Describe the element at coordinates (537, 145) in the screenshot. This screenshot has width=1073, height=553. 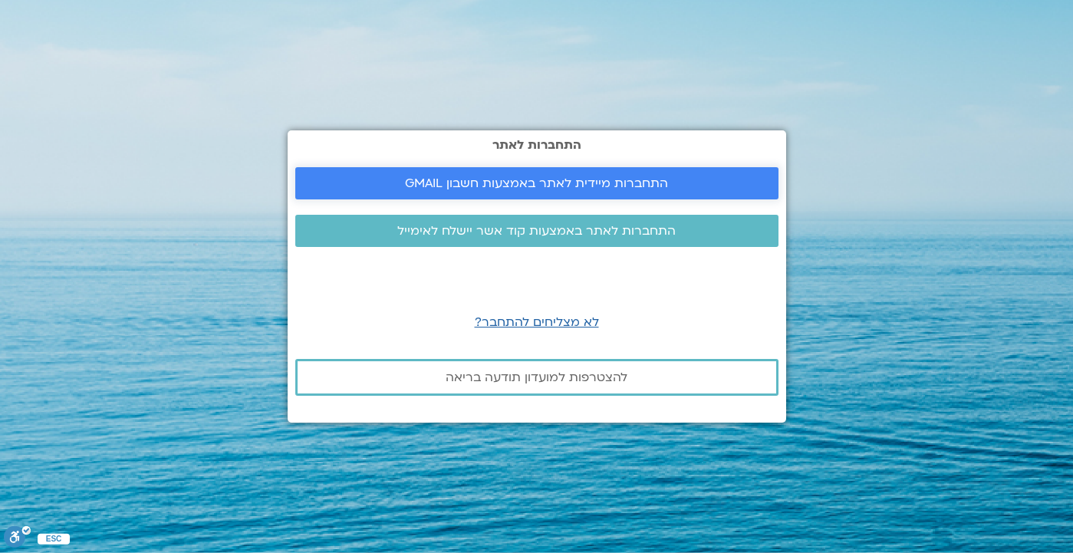
I see `h2: התחברות לאתר` at that location.